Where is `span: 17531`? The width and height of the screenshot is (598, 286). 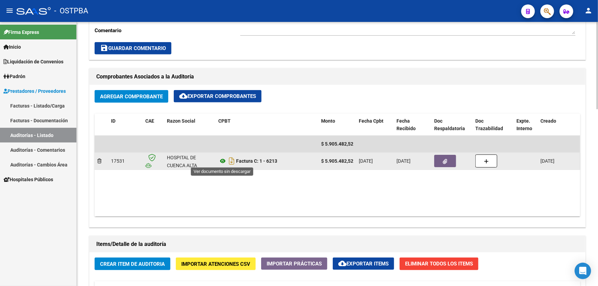
span: 17531 is located at coordinates (118, 161).